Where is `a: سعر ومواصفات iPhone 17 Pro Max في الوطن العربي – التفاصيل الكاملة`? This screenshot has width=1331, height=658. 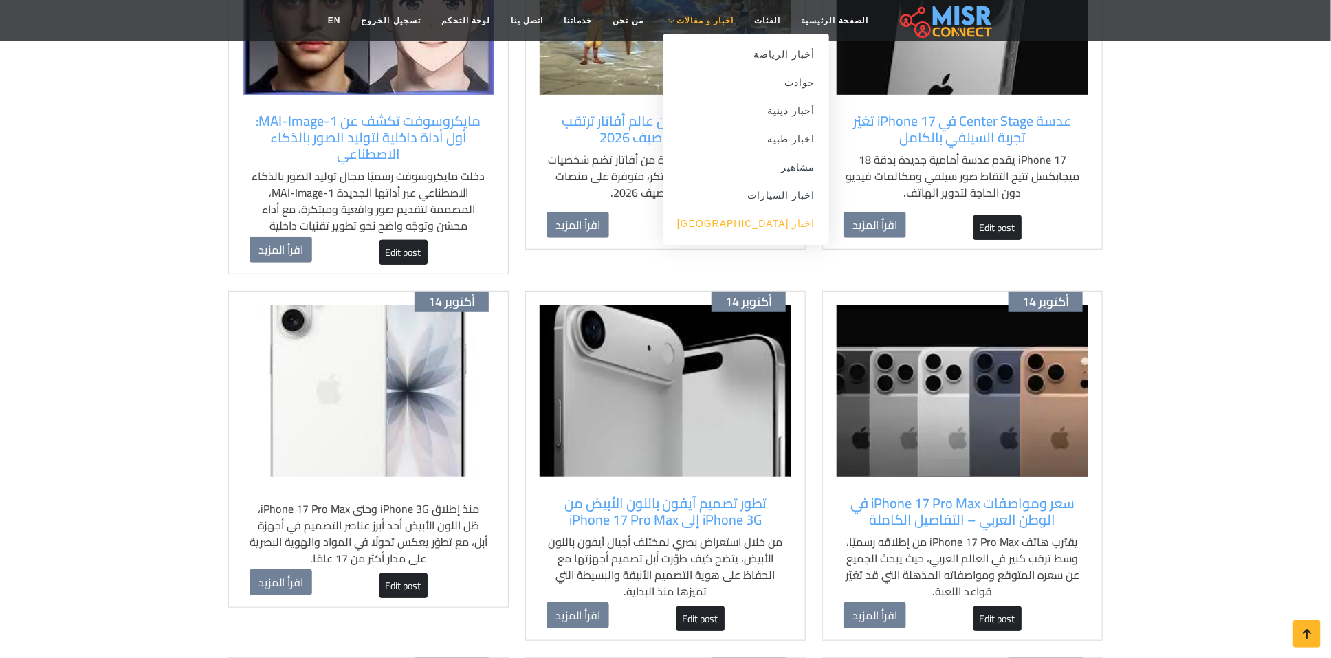 a: سعر ومواصفات iPhone 17 Pro Max في الوطن العربي – التفاصيل الكاملة is located at coordinates (962, 511).